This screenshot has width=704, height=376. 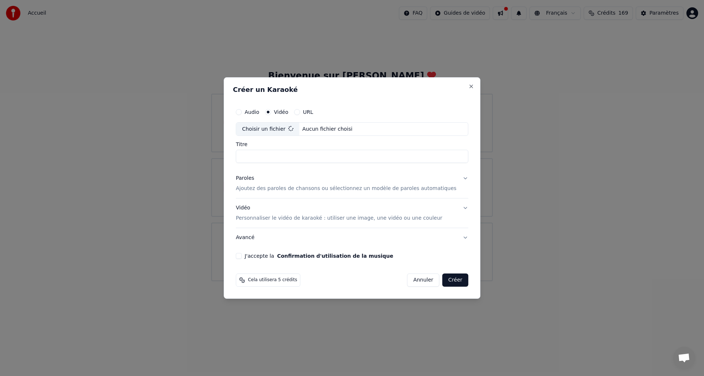 I want to click on button: Créer, so click(x=455, y=280).